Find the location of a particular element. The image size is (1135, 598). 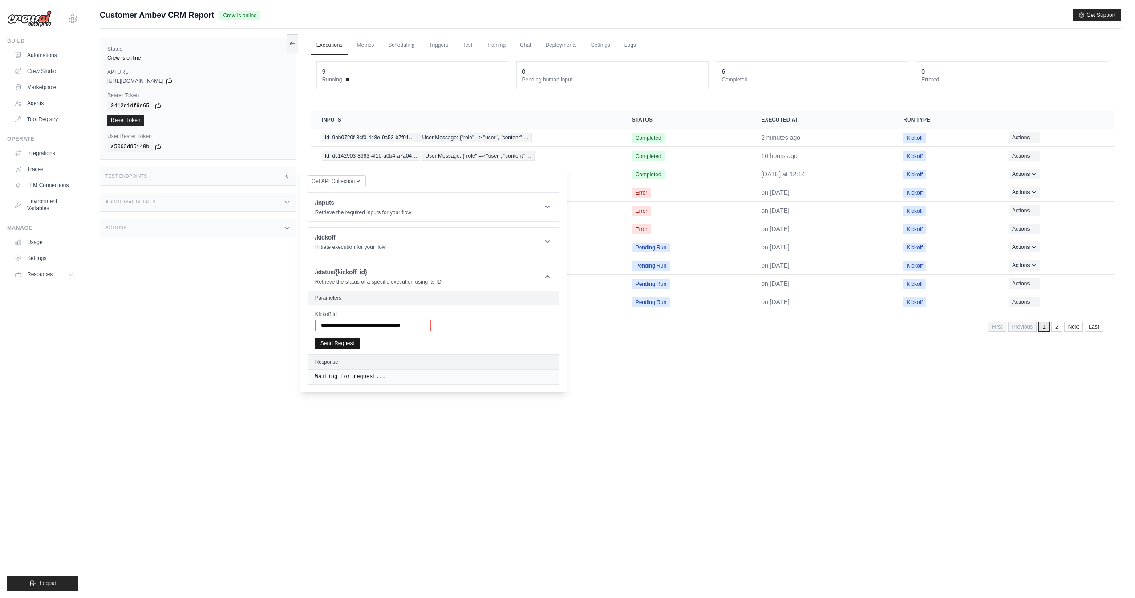

th: Inputs is located at coordinates (466, 120).